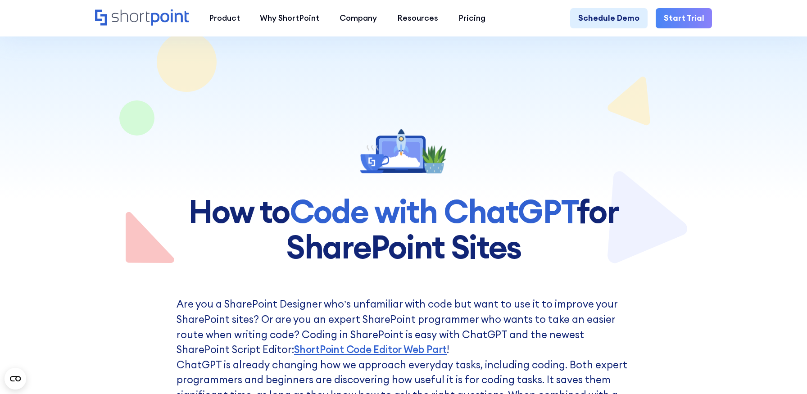 This screenshot has width=807, height=394. Describe the element at coordinates (15, 379) in the screenshot. I see `button: Open CMP widget` at that location.